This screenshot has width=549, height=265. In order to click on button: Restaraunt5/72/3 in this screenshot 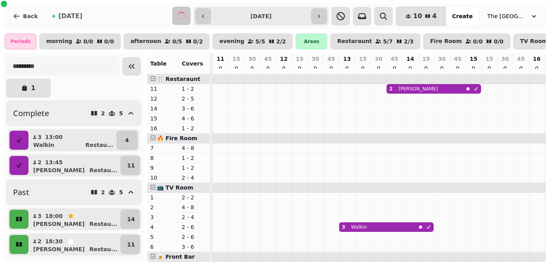, I will do `click(375, 41)`.